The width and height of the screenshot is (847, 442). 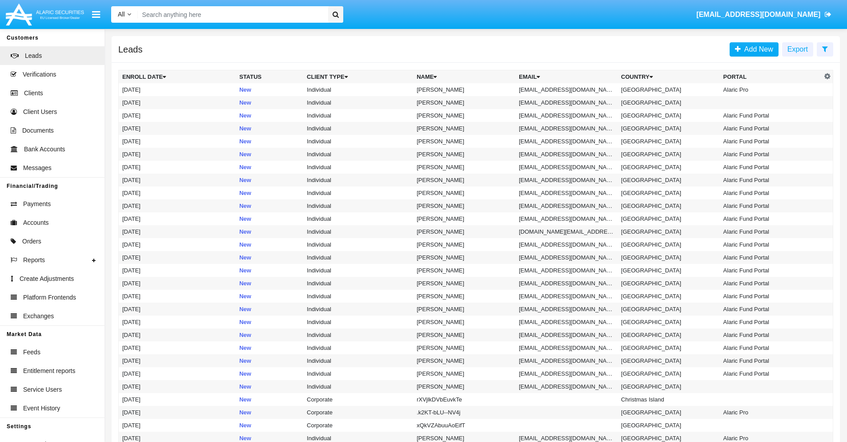 What do you see at coordinates (757, 49) in the screenshot?
I see `span: Add New` at bounding box center [757, 49].